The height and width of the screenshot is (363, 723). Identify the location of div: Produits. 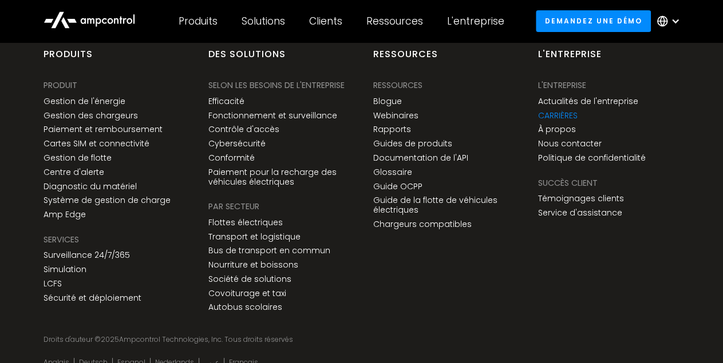
(198, 21).